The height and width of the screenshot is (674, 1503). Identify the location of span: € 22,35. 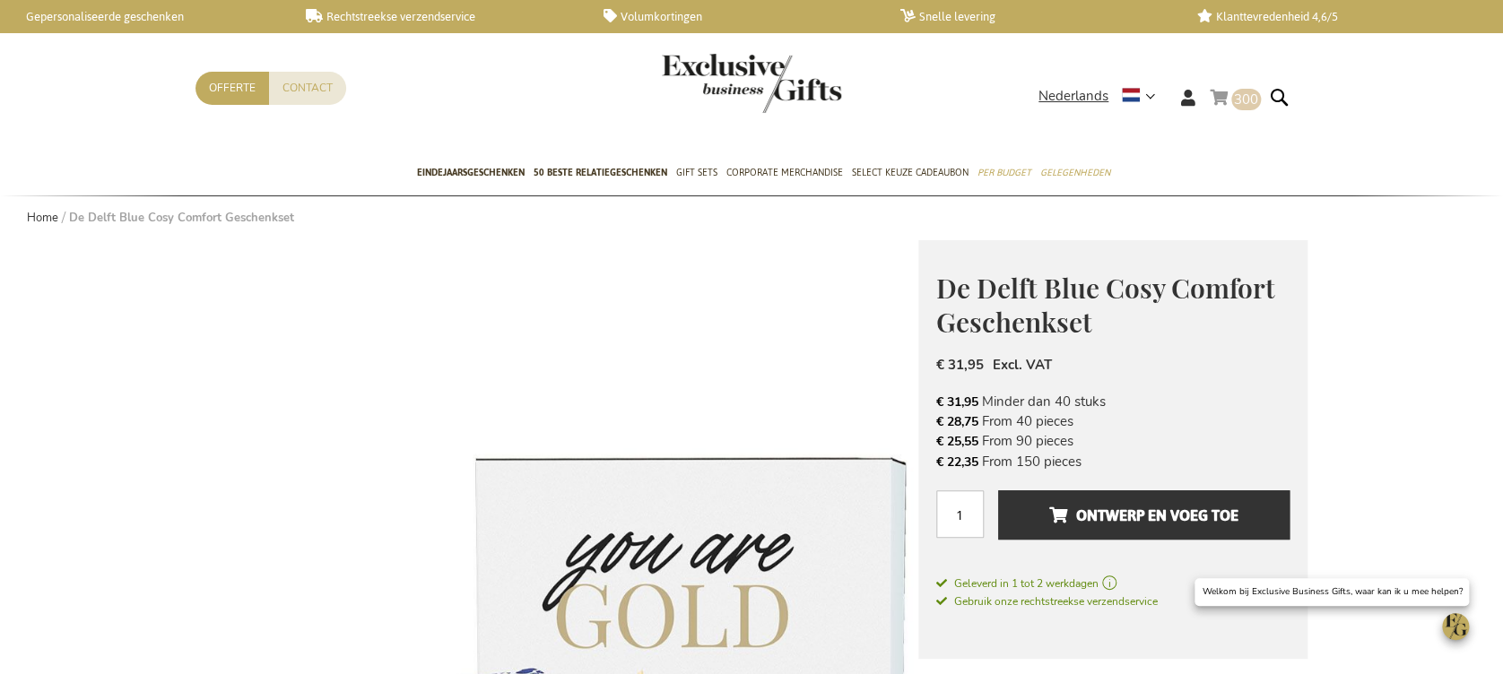
(957, 462).